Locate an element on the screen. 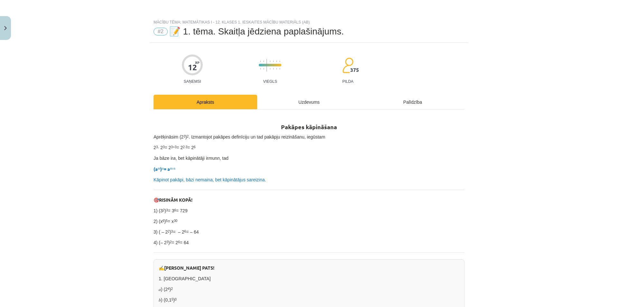  span: XP is located at coordinates (197, 62).